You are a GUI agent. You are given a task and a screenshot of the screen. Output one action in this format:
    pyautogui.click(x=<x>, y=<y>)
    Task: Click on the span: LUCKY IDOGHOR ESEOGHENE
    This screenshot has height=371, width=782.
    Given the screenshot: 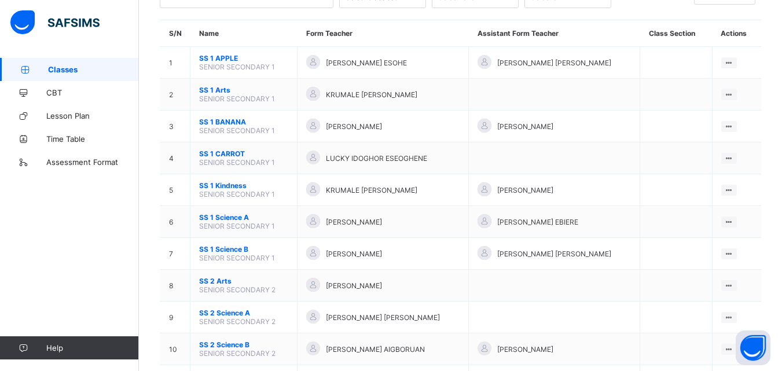 What is the action you would take?
    pyautogui.click(x=376, y=158)
    